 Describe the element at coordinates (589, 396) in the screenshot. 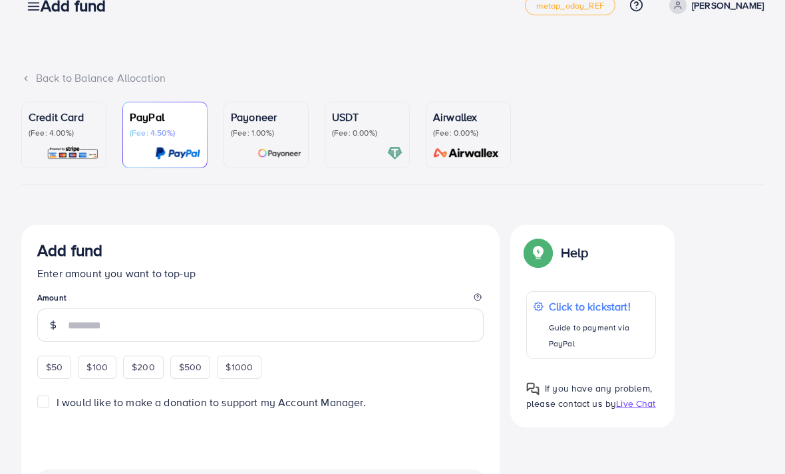

I see `span: If you have any problem, please contact us by` at that location.